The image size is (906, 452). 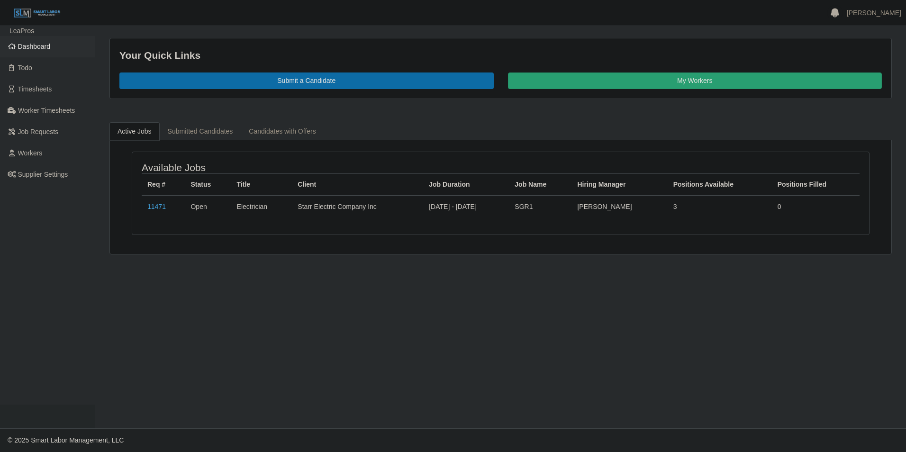 What do you see at coordinates (695, 81) in the screenshot?
I see `a: My Workers` at bounding box center [695, 81].